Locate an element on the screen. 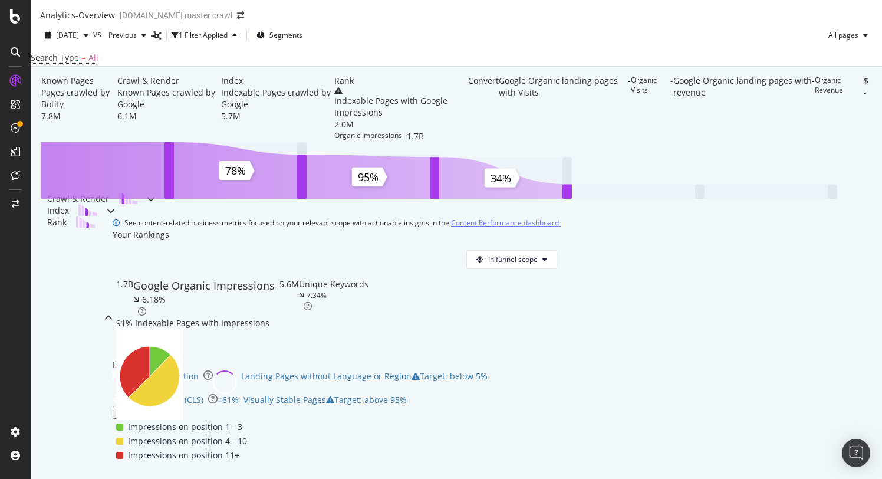  div: Google Organic landing pages with Visits is located at coordinates (563, 87).